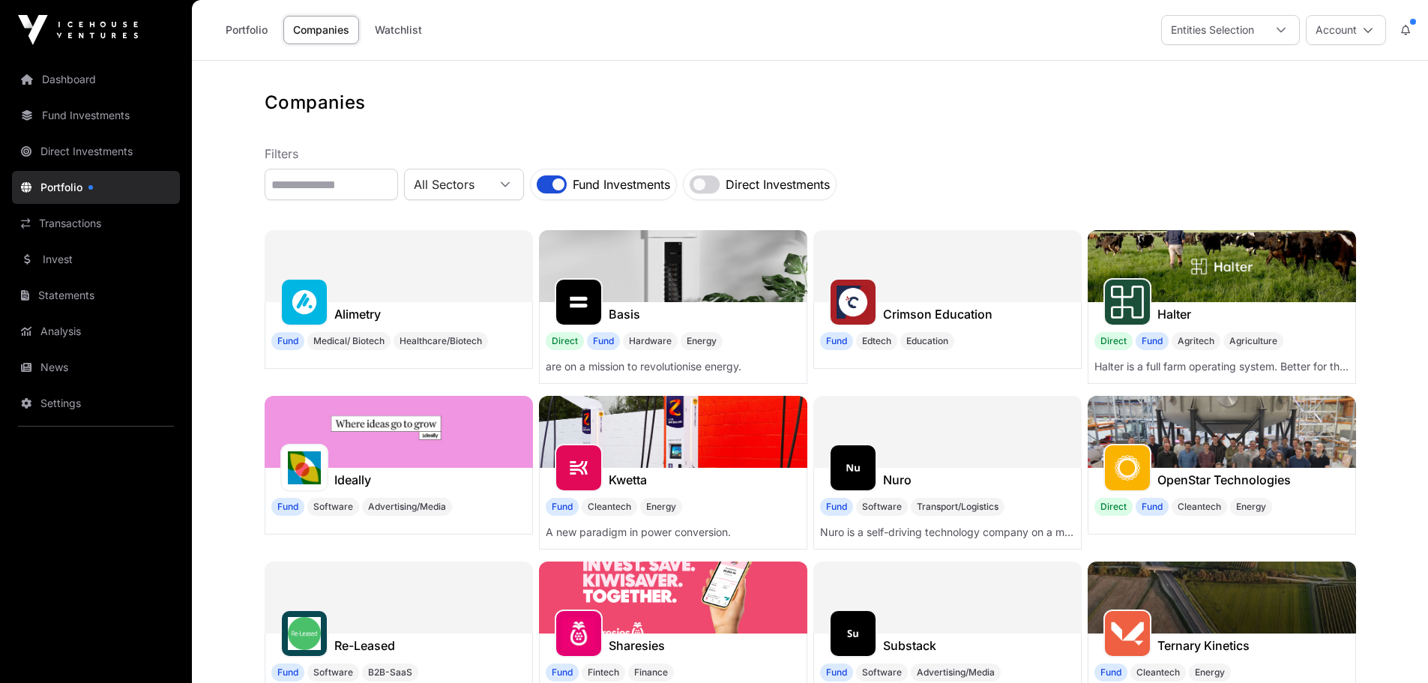 This screenshot has height=683, width=1428. Describe the element at coordinates (352, 480) in the screenshot. I see `a: Ideally` at that location.